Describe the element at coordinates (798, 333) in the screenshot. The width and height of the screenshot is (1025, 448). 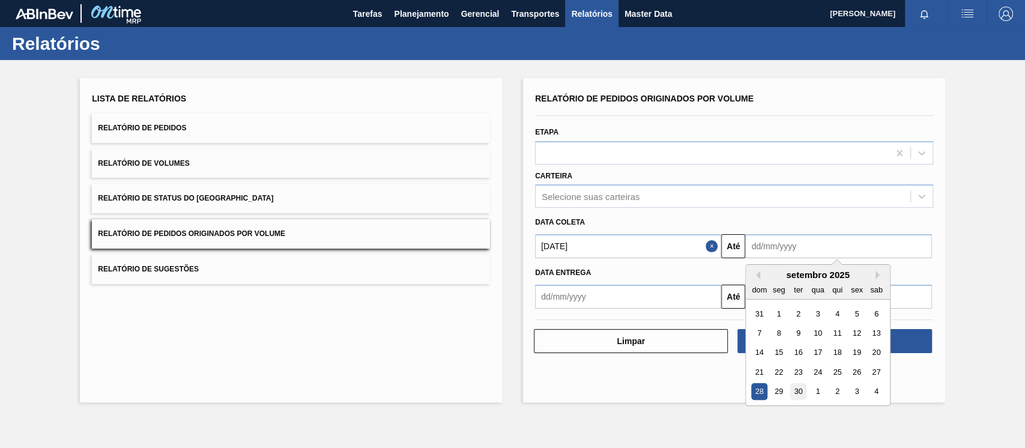
I see `div: Choose terça-feira, 9 de setembro de 2025` at that location.